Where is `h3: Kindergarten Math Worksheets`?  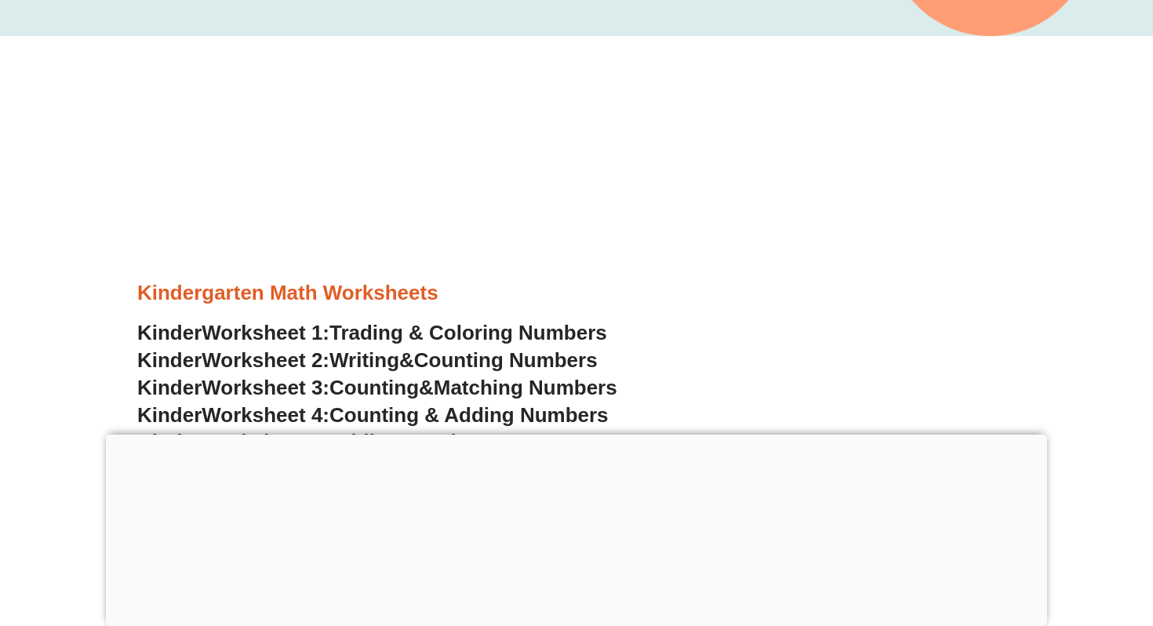 h3: Kindergarten Math Worksheets is located at coordinates (576, 293).